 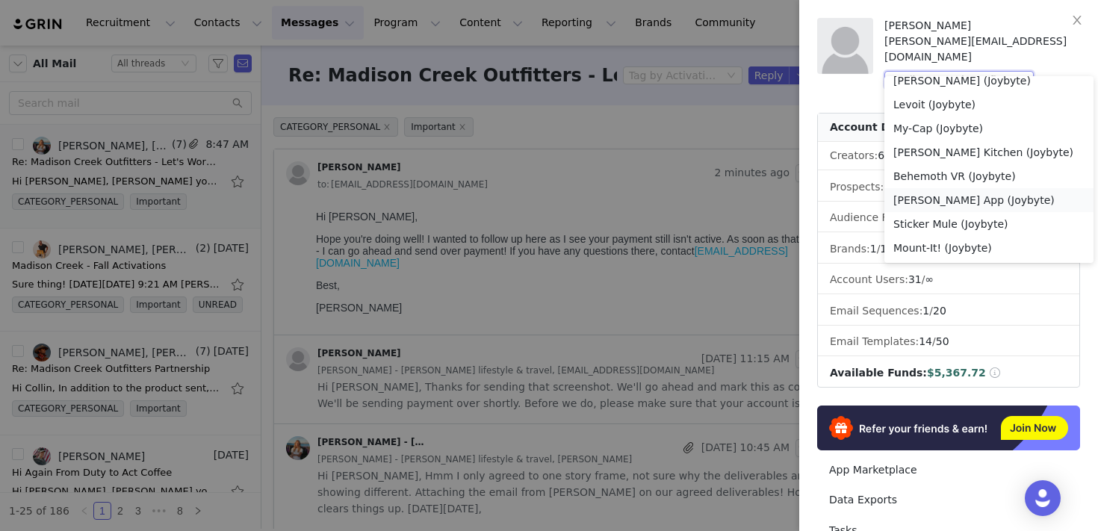 What do you see at coordinates (915, 279) in the screenshot?
I see `span: 31` at bounding box center [915, 279].